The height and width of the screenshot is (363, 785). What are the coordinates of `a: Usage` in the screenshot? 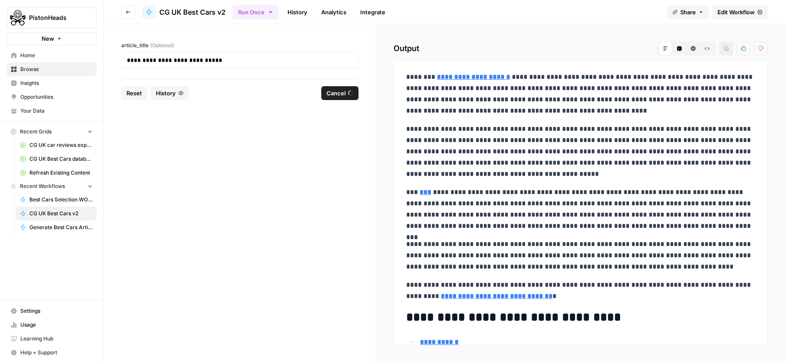 It's located at (52, 325).